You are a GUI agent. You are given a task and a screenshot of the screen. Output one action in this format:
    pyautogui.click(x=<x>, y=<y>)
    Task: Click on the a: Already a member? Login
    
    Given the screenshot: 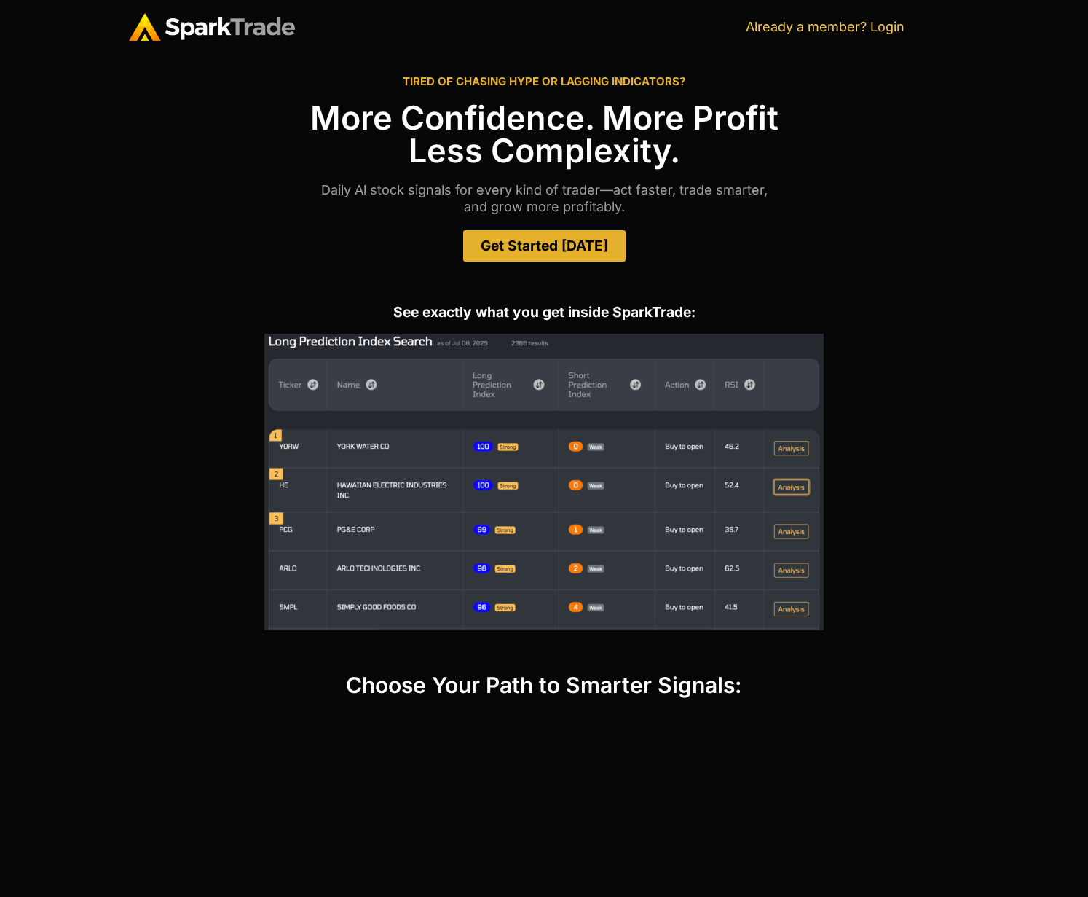 What is the action you would take?
    pyautogui.click(x=825, y=26)
    